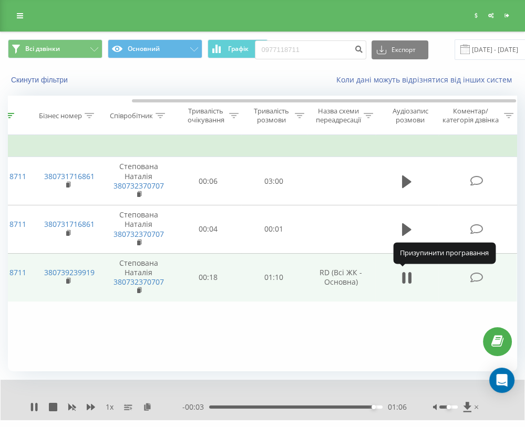  What do you see at coordinates (205, 116) in the screenshot?
I see `div: Тривалість очікування` at bounding box center [205, 116].